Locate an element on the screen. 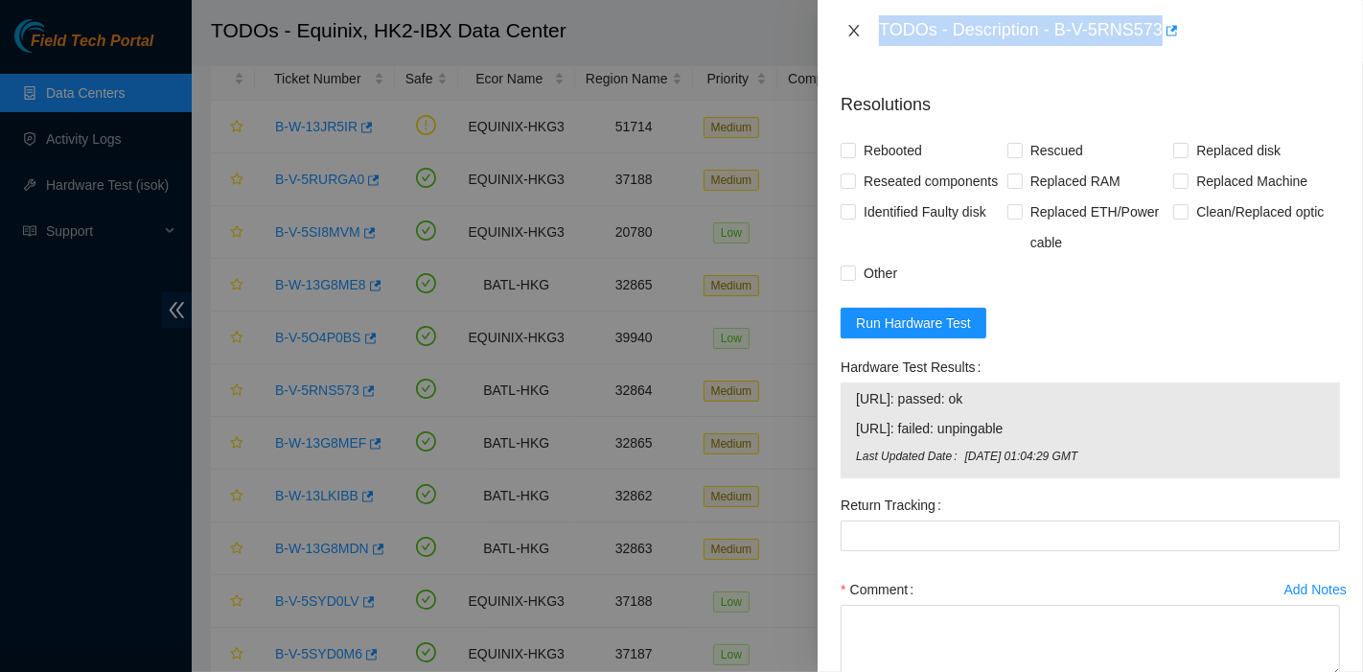 Image resolution: width=1363 pixels, height=672 pixels. button: Run Hardware Test is located at coordinates (914, 323).